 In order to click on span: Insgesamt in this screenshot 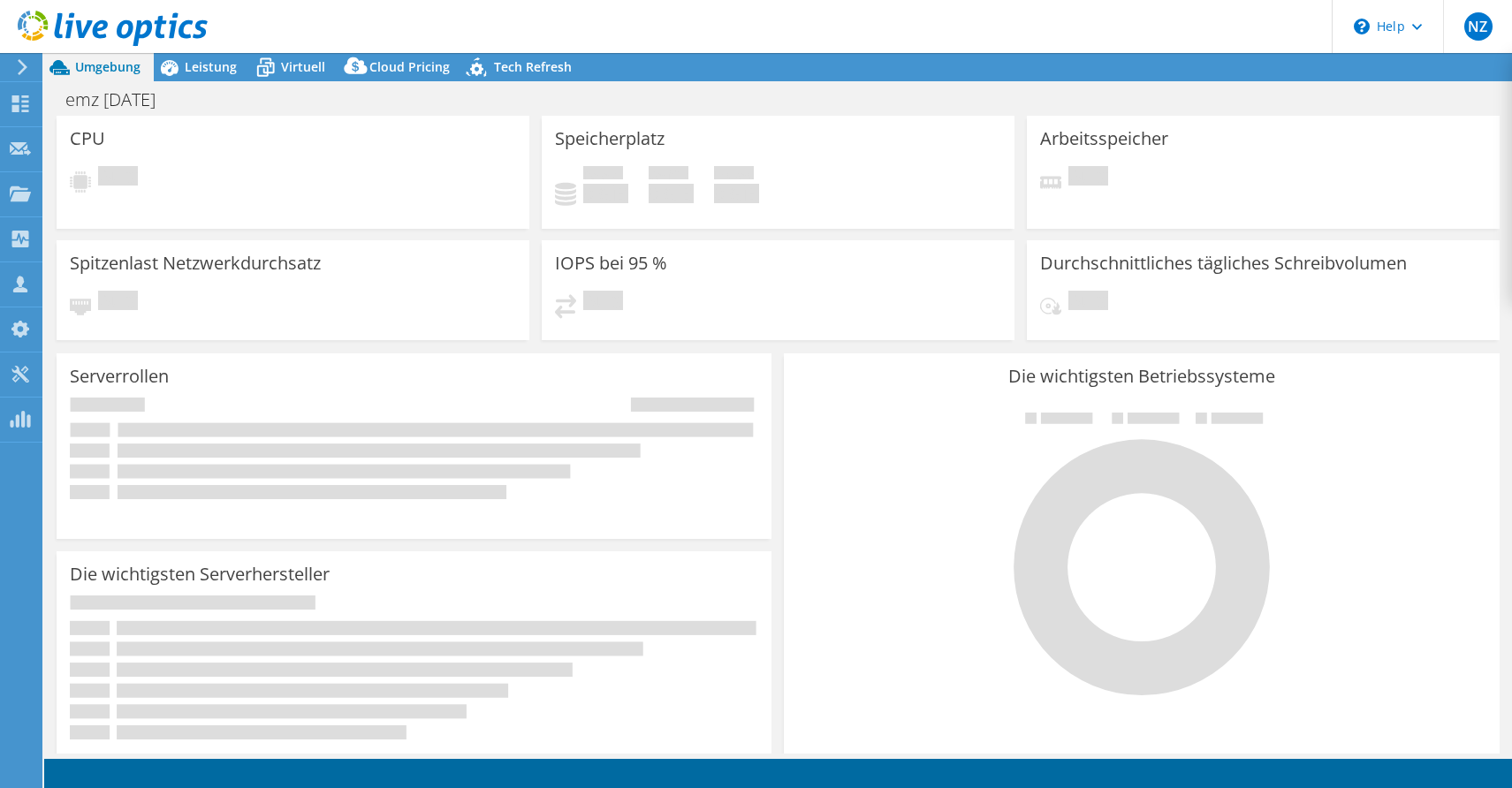, I will do `click(733, 175)`.